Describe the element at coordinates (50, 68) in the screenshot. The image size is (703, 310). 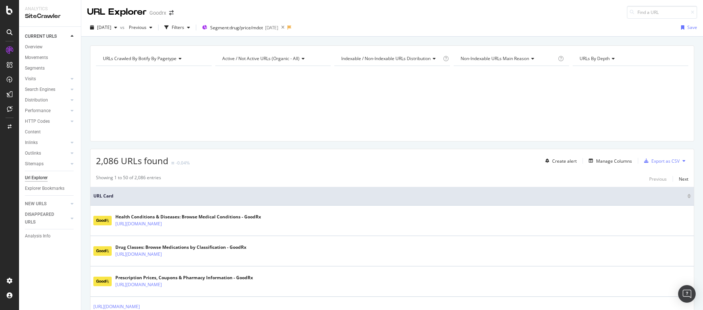
I see `a: Segments` at that location.